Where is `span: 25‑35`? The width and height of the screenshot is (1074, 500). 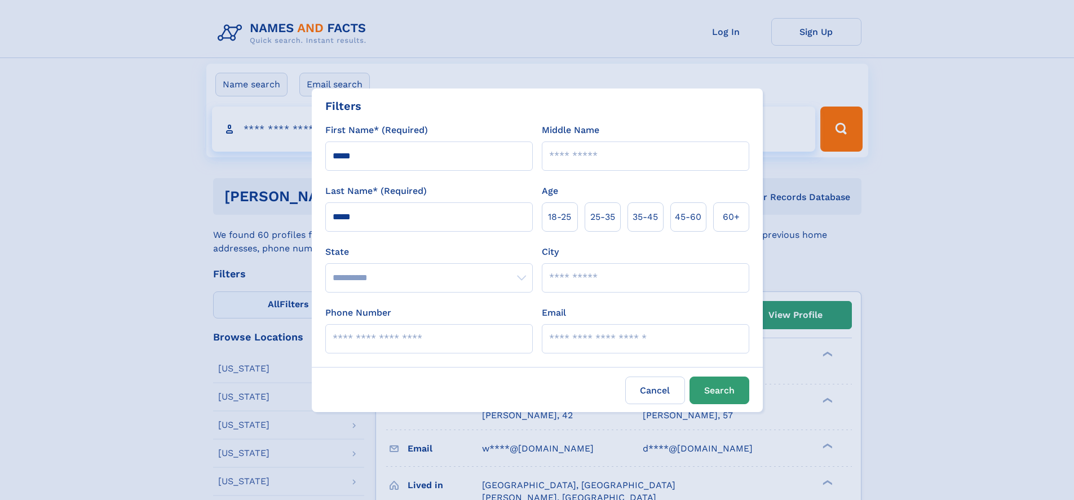
span: 25‑35 is located at coordinates (603, 217).